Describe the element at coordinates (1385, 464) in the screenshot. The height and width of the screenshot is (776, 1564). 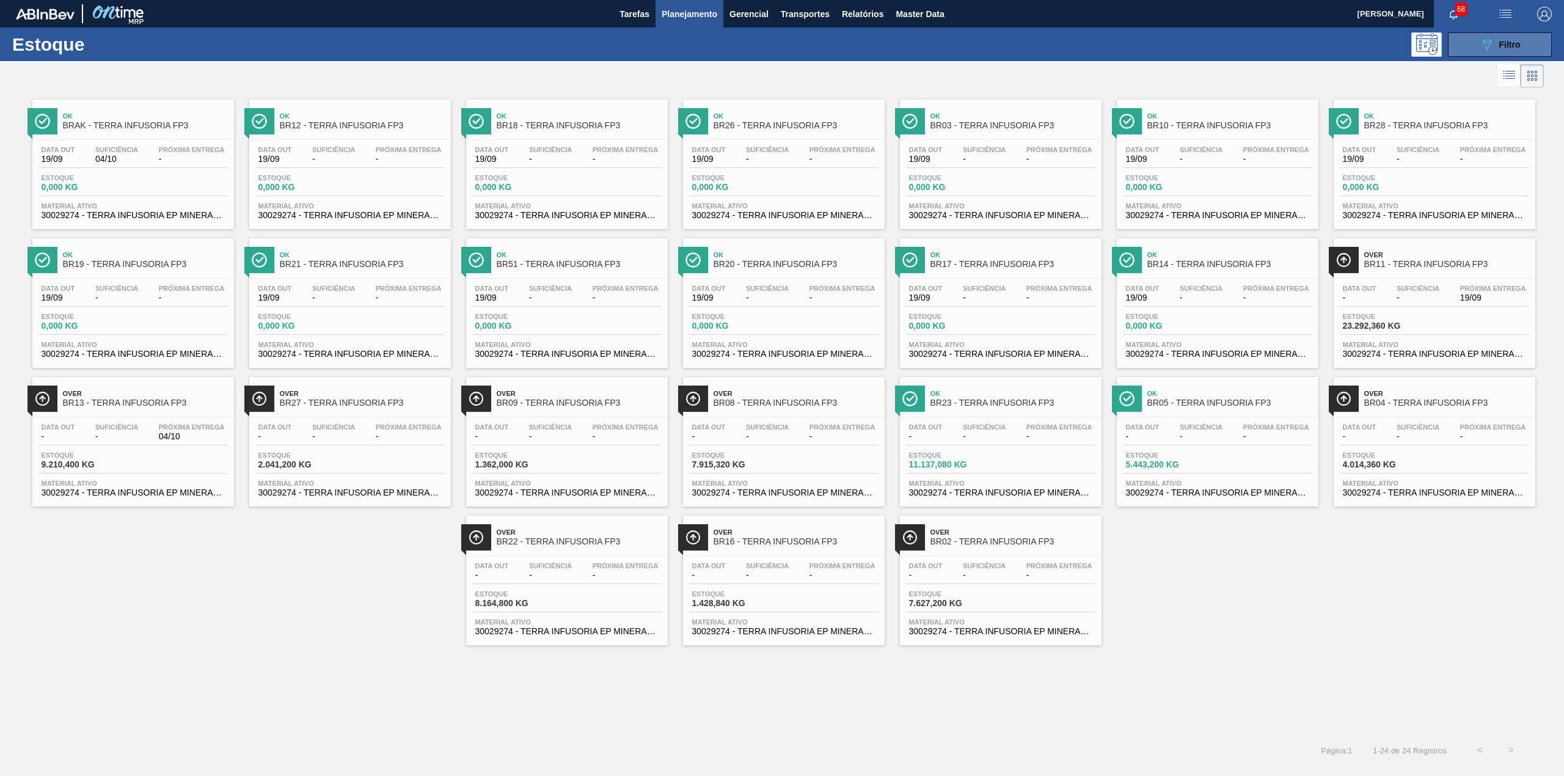
I see `span: 4.014,360 KG` at that location.